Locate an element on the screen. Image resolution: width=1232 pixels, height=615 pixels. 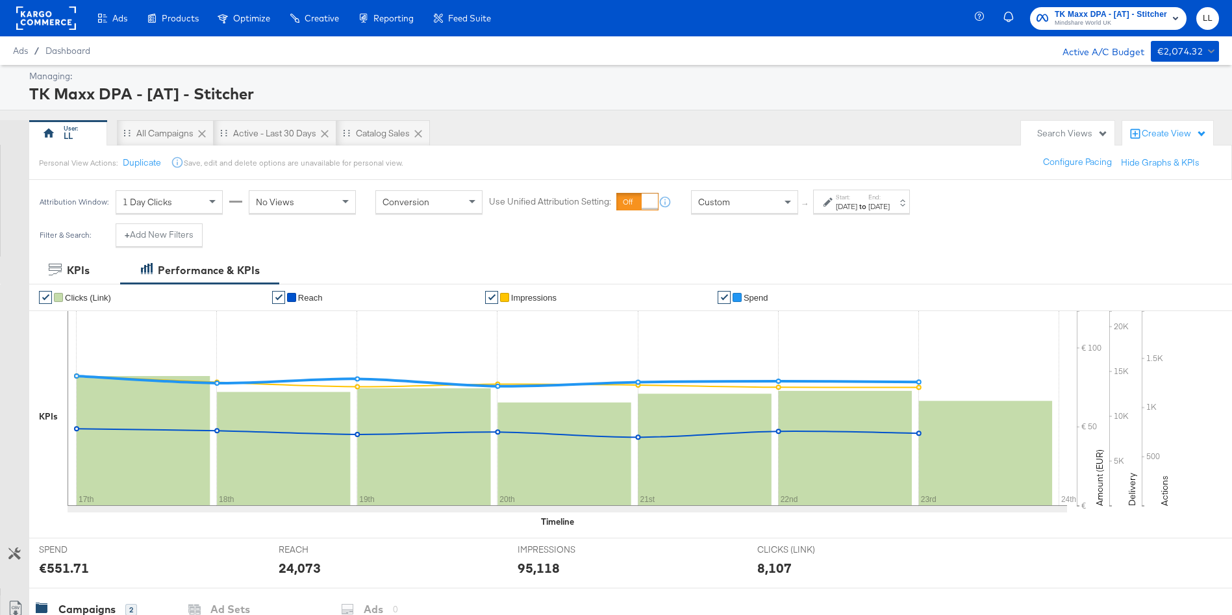
span: Spend is located at coordinates (756, 297).